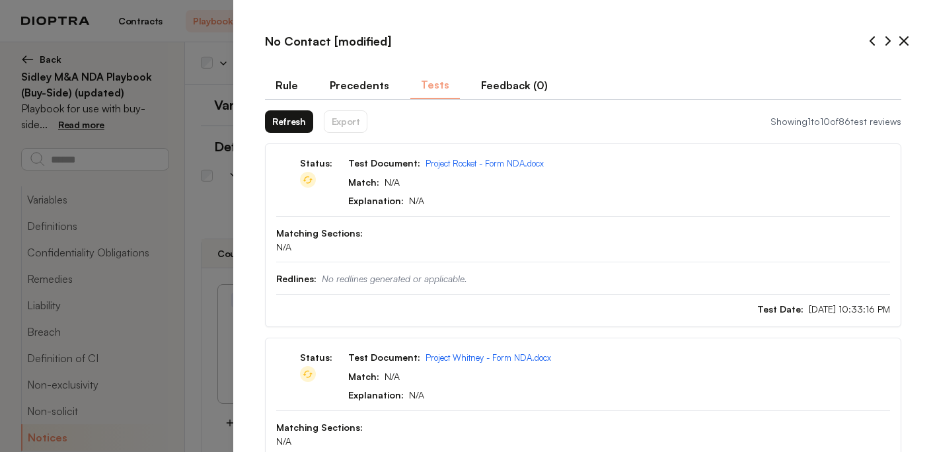 The height and width of the screenshot is (452, 933). What do you see at coordinates (289, 122) in the screenshot?
I see `button: Refresh` at bounding box center [289, 122].